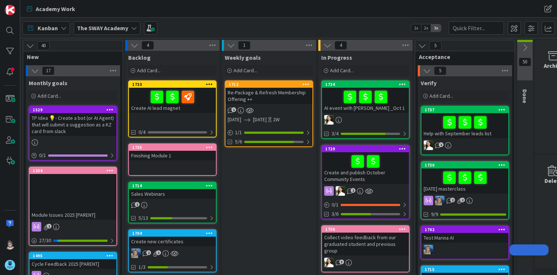 This screenshot has width=557, height=275. I want to click on span: In Progress, so click(337, 58).